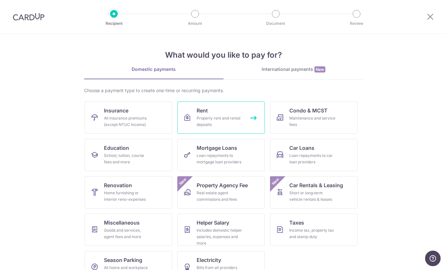  Describe the element at coordinates (213, 223) in the screenshot. I see `span: Helper Salary` at that location.